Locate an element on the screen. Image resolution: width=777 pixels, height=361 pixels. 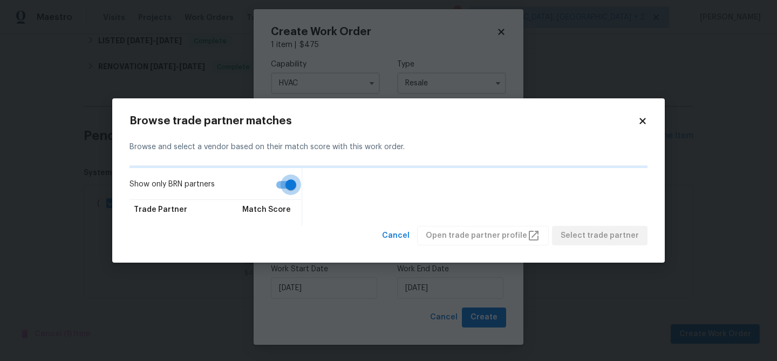
button: Cancel is located at coordinates (396, 235).